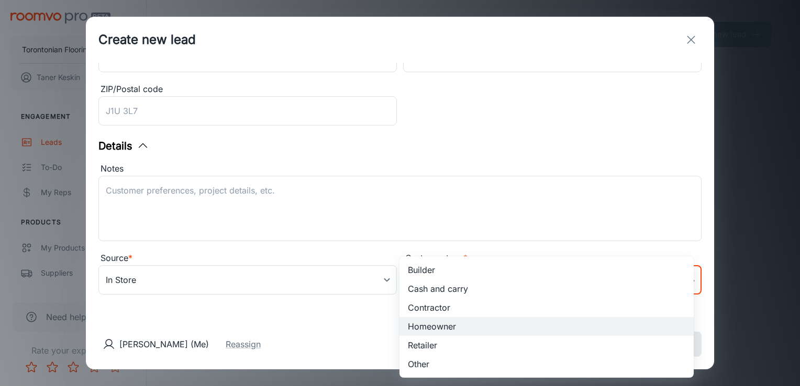  Describe the element at coordinates (546, 289) in the screenshot. I see `li: Cash and carry` at that location.